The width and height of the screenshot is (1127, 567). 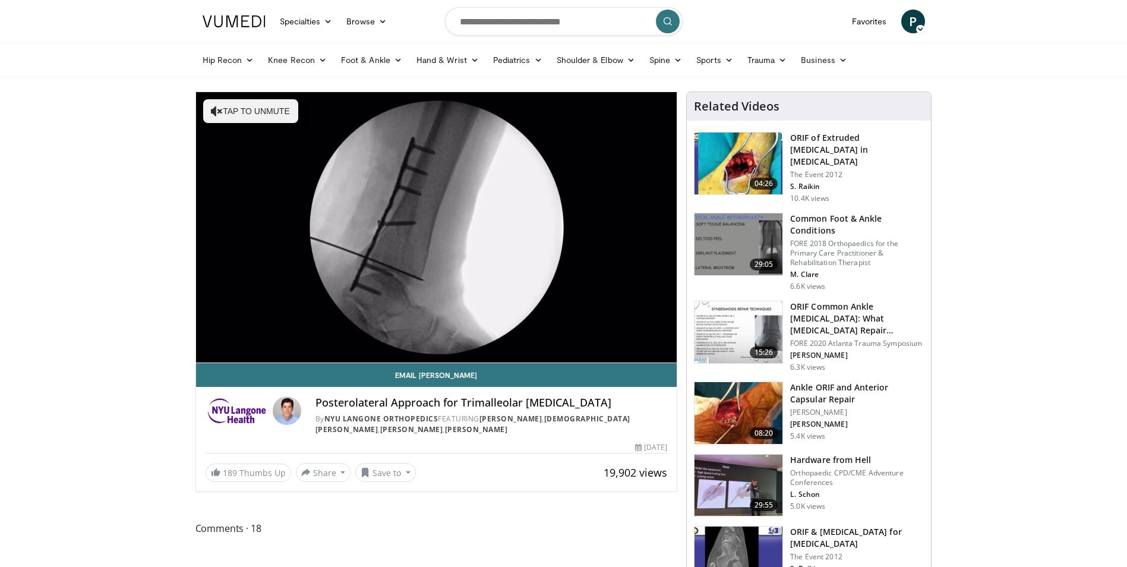 I want to click on p: 5.4K views, so click(x=807, y=436).